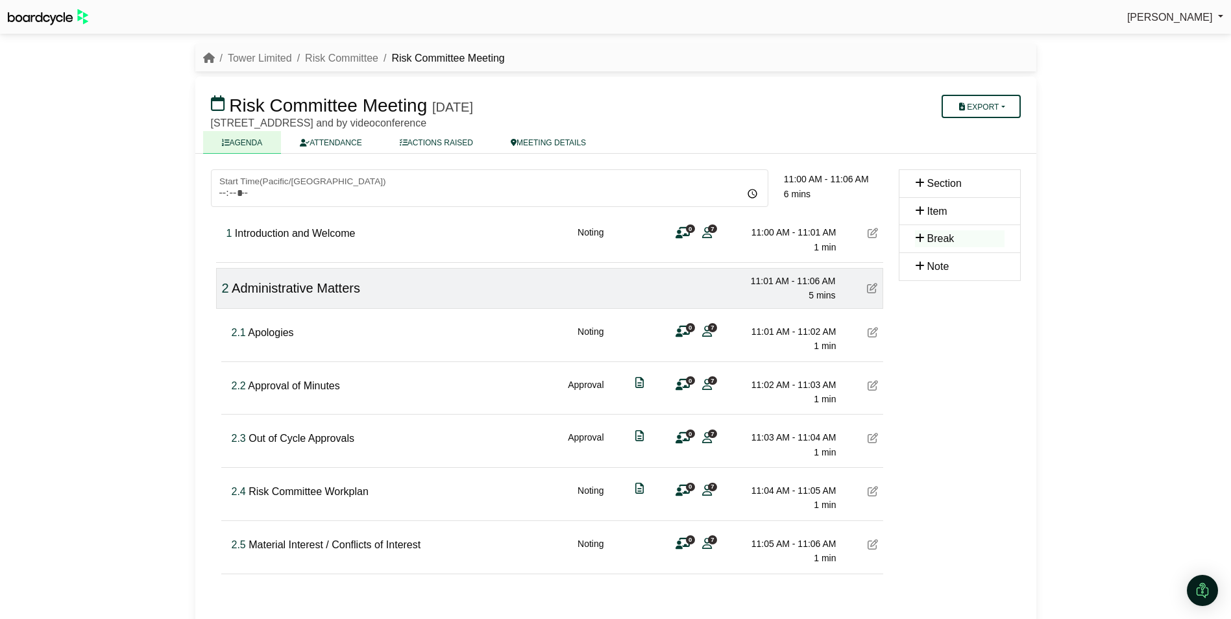  Describe the element at coordinates (328, 105) in the screenshot. I see `span: Risk Committee Meeting` at that location.